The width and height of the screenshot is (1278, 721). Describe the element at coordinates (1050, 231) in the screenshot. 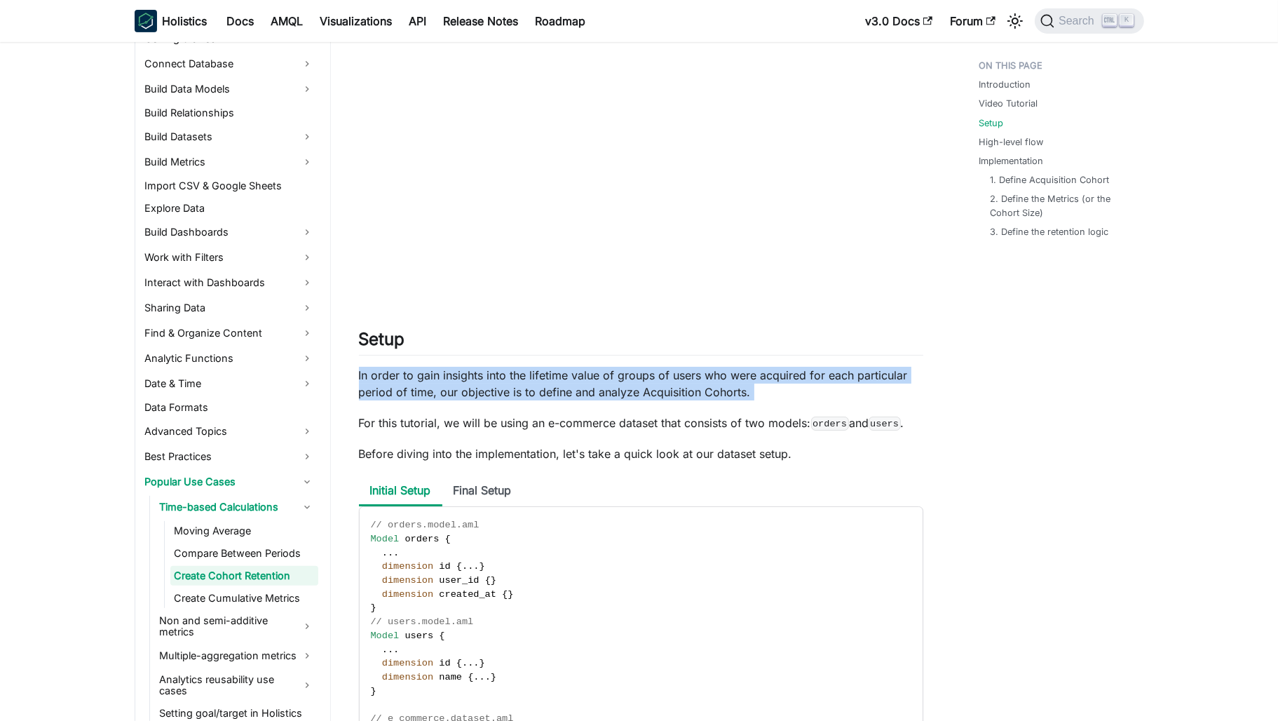

I see `a: 3. Define the retention logic` at that location.